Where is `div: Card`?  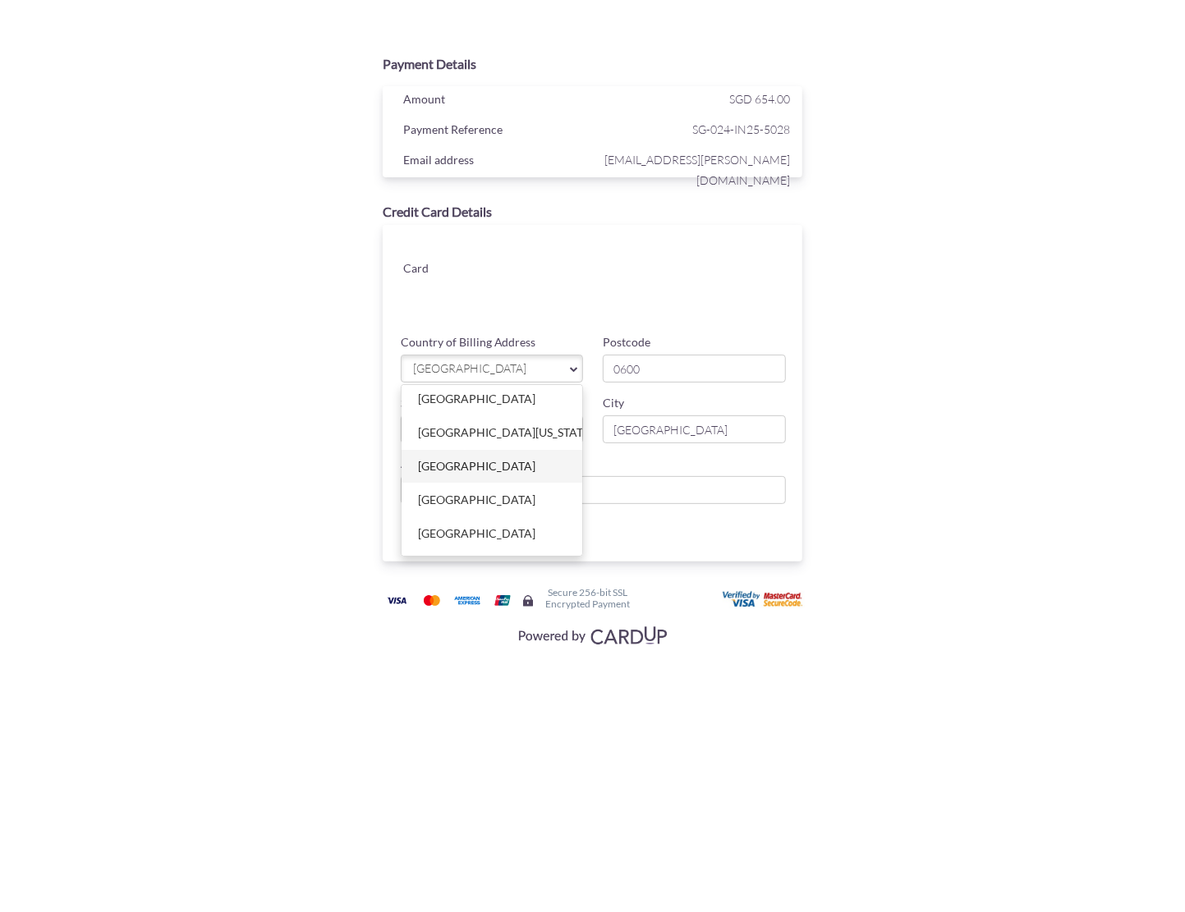 div: Card is located at coordinates (442, 270).